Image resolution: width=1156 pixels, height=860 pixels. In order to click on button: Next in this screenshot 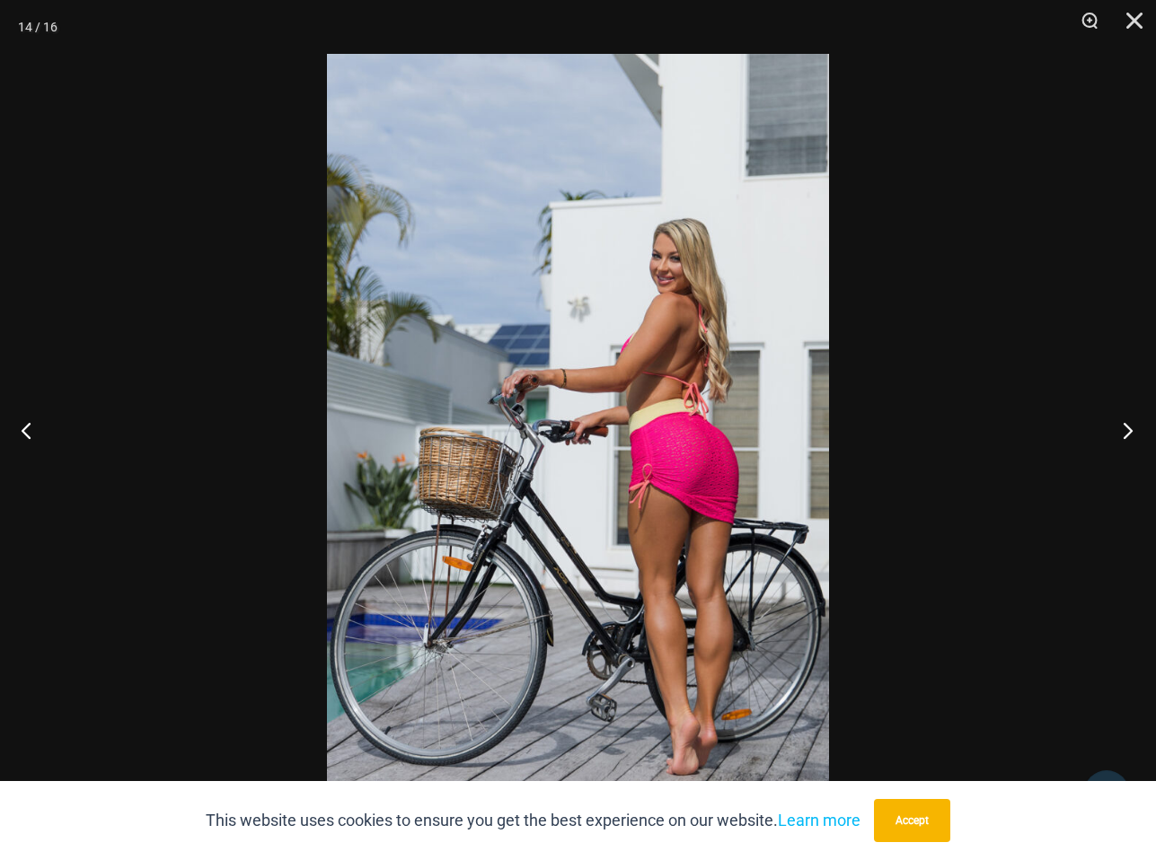, I will do `click(1122, 430)`.